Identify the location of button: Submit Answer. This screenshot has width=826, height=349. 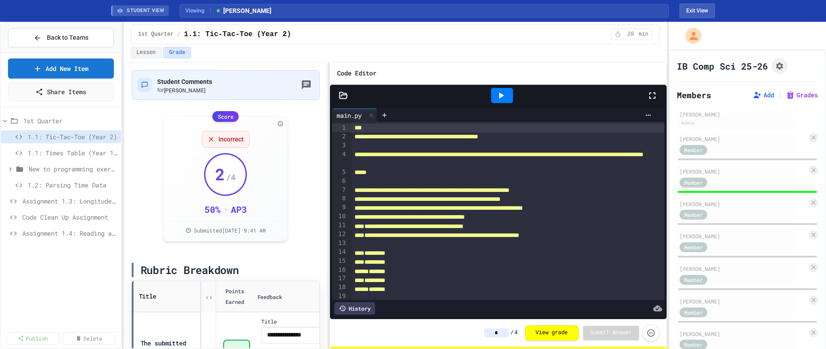
(611, 333).